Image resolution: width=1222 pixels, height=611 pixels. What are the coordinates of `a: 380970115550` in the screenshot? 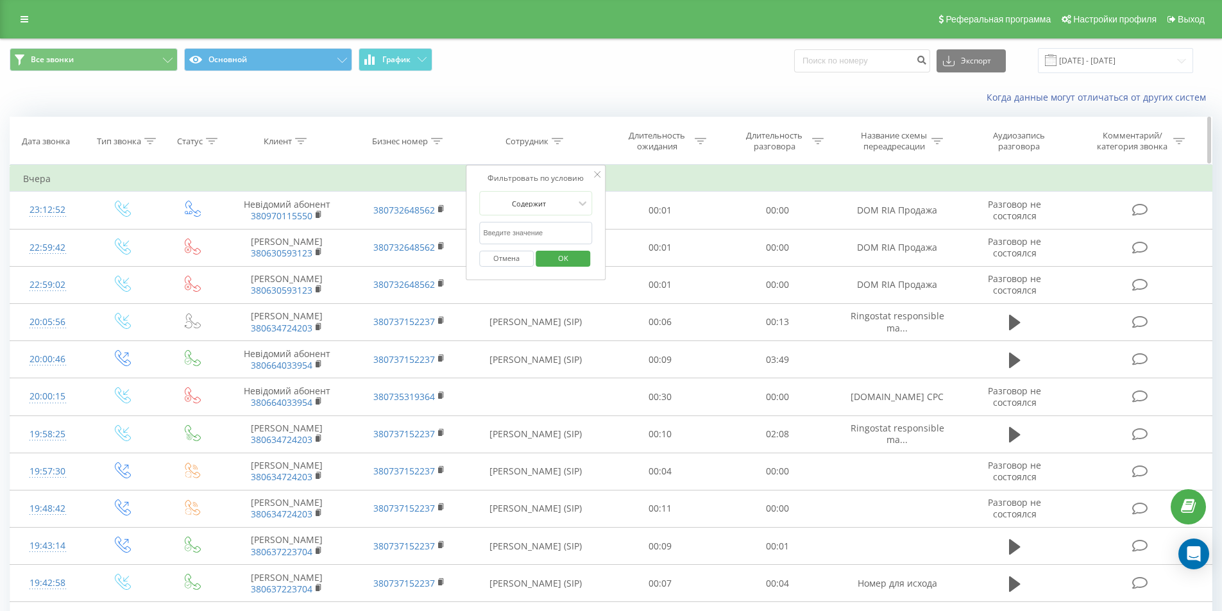 It's located at (282, 216).